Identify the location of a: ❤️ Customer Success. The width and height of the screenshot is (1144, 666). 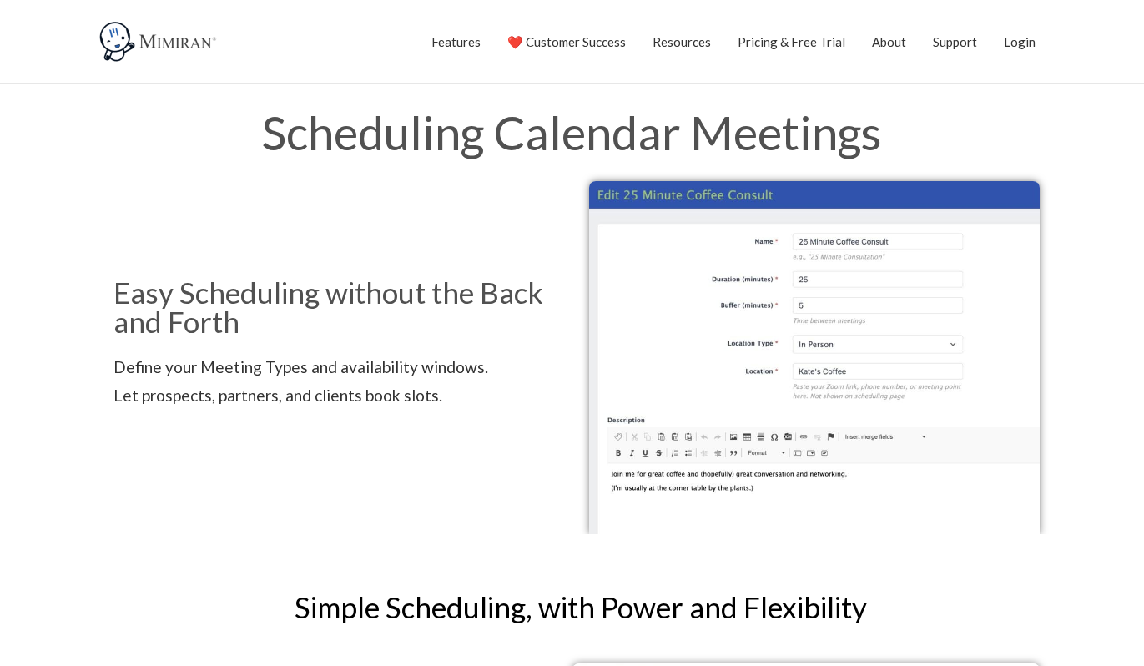
(567, 42).